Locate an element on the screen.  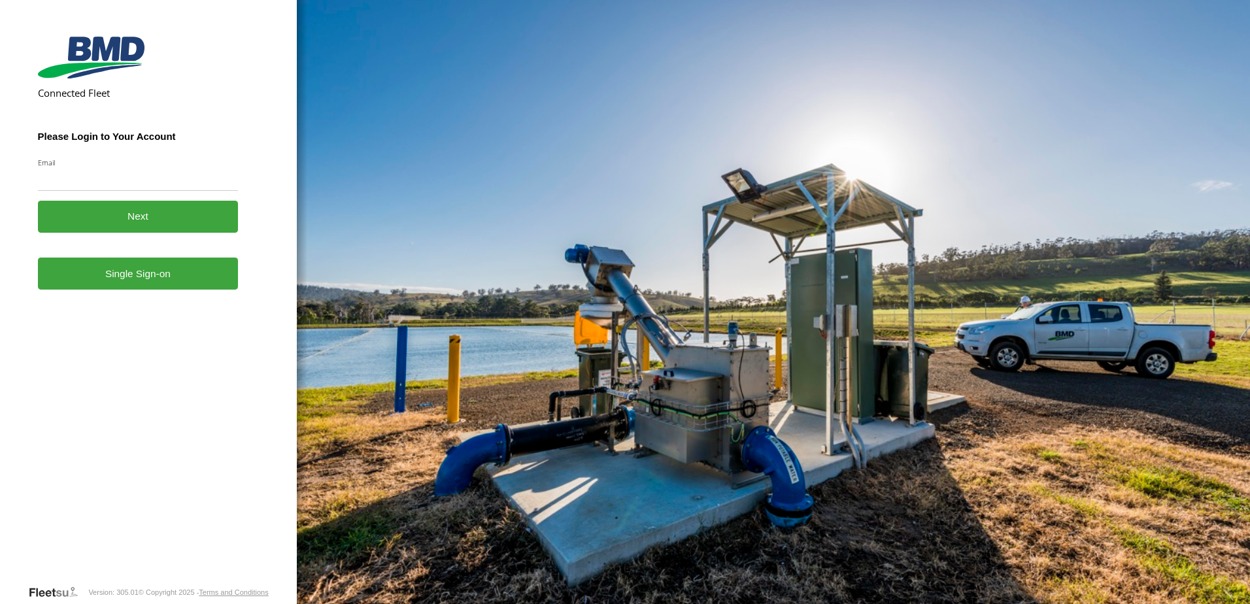
img: BMD is located at coordinates (91, 58).